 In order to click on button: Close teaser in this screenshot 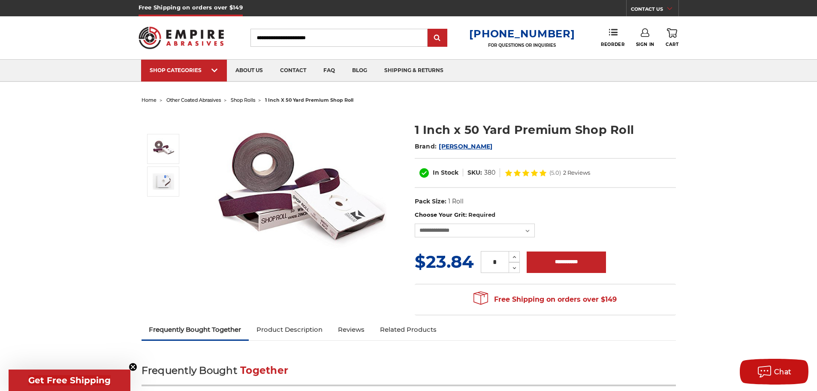, I will do `click(133, 367)`.